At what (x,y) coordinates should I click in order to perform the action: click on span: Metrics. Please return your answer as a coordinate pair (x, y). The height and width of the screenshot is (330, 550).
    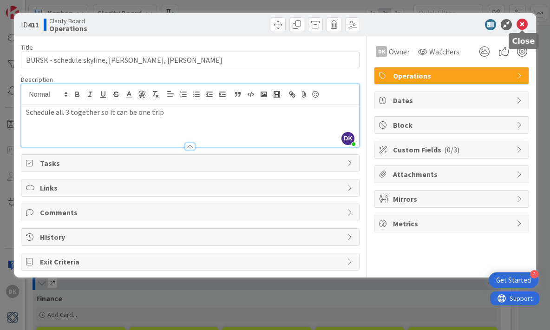
    Looking at the image, I should click on (452, 223).